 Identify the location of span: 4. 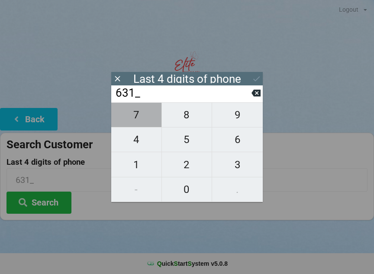
(136, 139).